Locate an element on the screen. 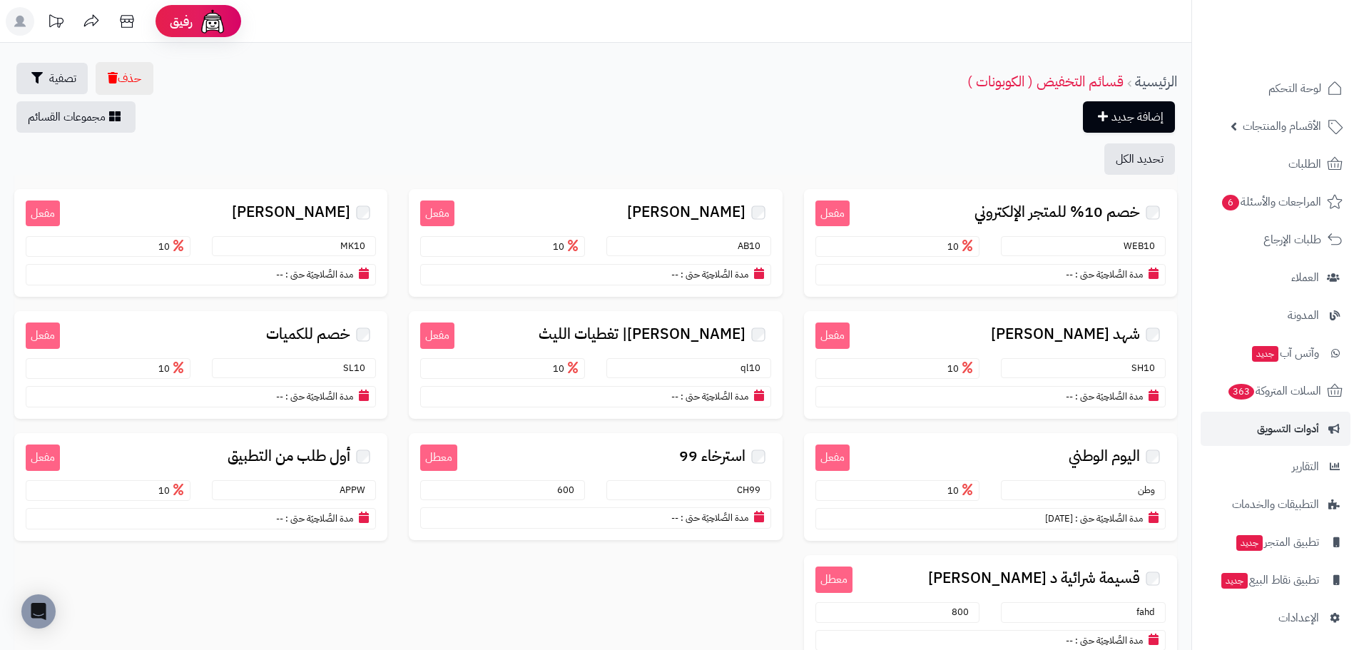 Image resolution: width=1359 pixels, height=650 pixels. span: استرخاء 99 is located at coordinates (712, 456).